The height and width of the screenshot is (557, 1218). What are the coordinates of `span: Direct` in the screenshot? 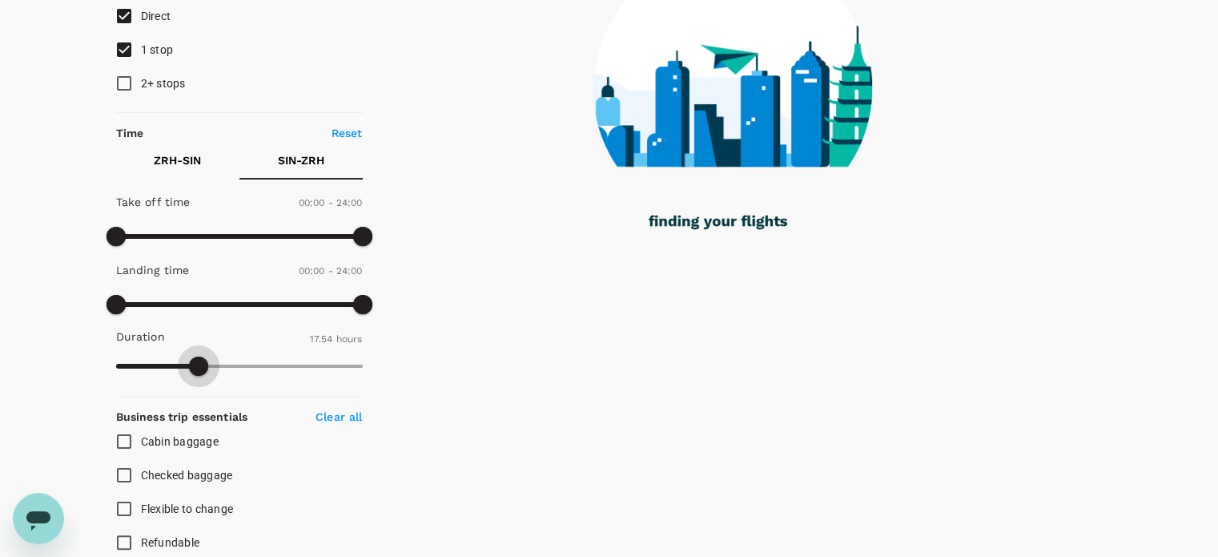 It's located at (156, 16).